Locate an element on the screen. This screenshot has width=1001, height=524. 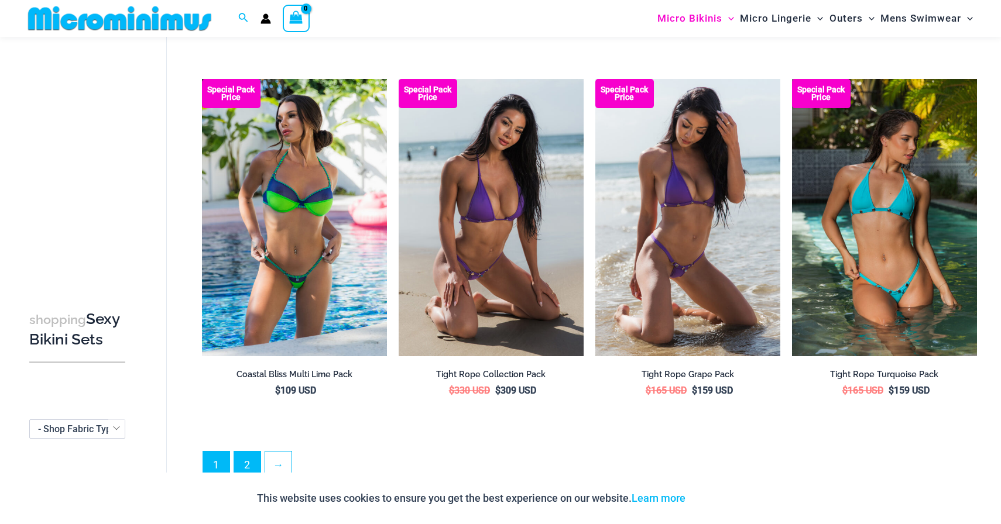
a: Tight Rope Grape 319 Tri Top 4212 Micro Bottom 01 Tight Rope Turquoise 319 Tri Top 4228 Thong Bot... is located at coordinates (491, 218).